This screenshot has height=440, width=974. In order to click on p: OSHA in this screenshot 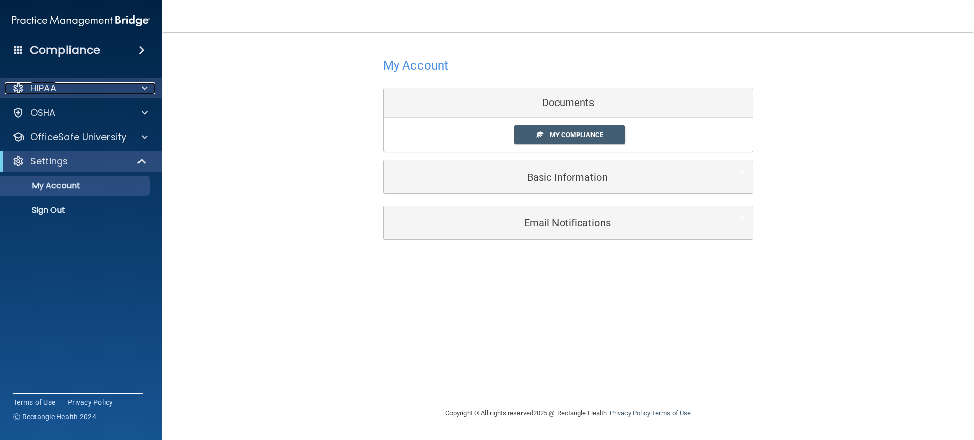, I will do `click(43, 113)`.